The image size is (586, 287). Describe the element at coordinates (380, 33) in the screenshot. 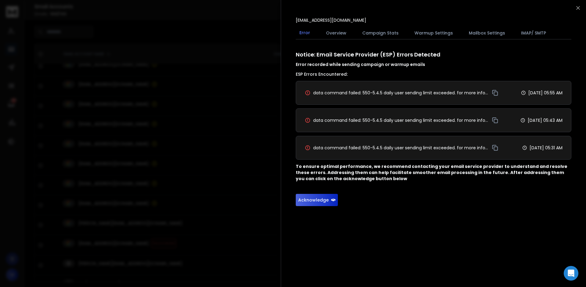

I see `button: Campaign Stats` at that location.